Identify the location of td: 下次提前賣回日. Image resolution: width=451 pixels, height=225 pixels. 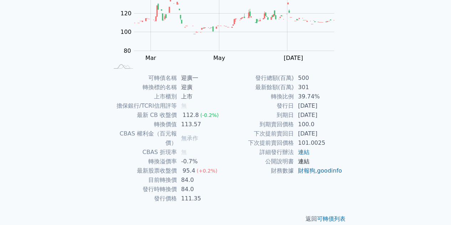
(259, 134).